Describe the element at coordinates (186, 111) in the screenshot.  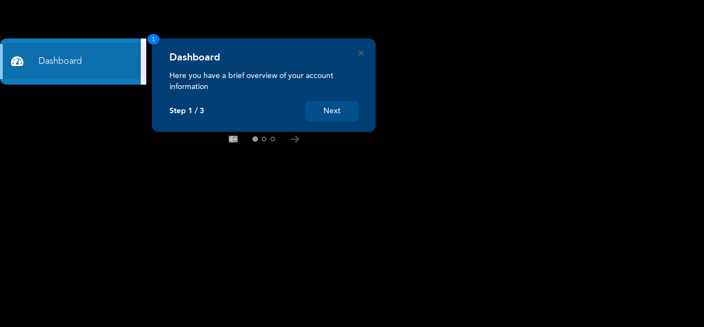
I see `p: Step 1 / 3` at that location.